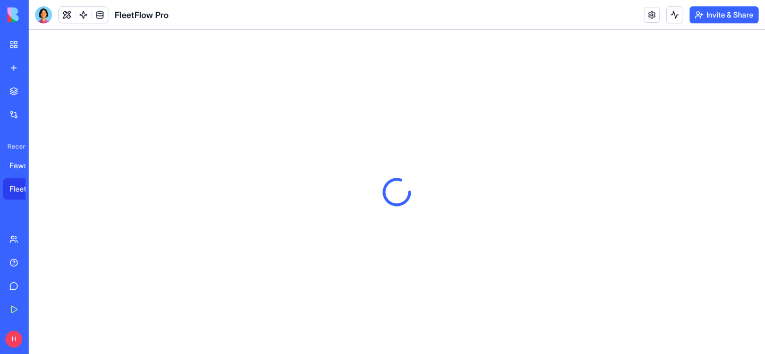 Image resolution: width=765 pixels, height=354 pixels. What do you see at coordinates (14, 147) in the screenshot?
I see `span: Recent` at bounding box center [14, 147].